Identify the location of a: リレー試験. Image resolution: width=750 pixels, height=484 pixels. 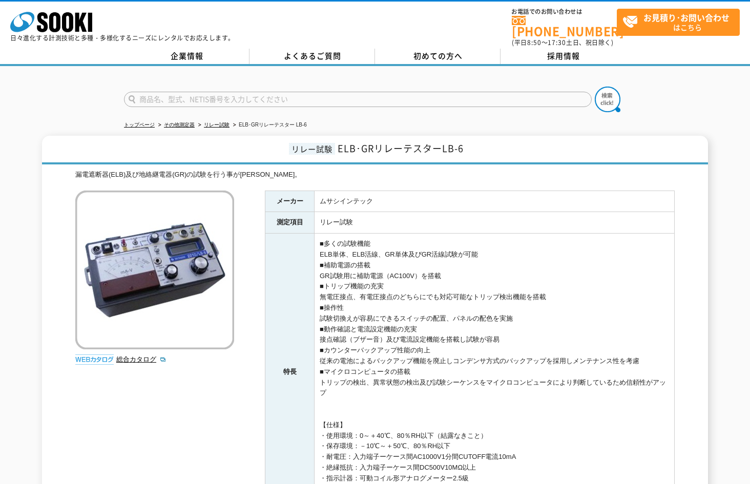
(217, 124).